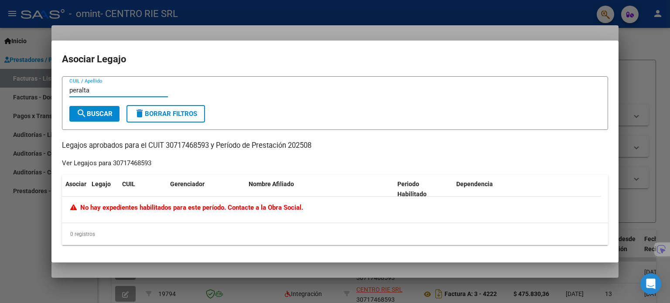 This screenshot has width=670, height=303. What do you see at coordinates (75, 189) in the screenshot?
I see `datatable-header-cell: Asociar` at bounding box center [75, 189].